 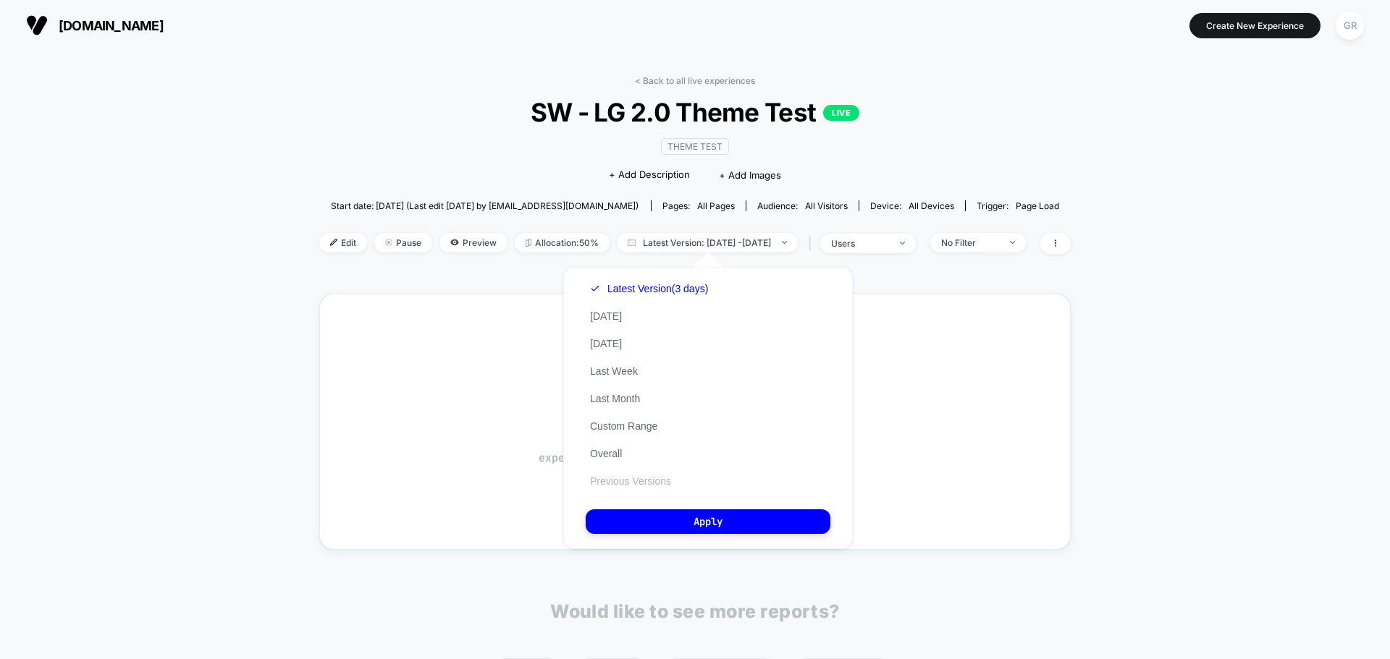 What do you see at coordinates (695, 112) in the screenshot?
I see `span: SW - LG 2.0 Theme Test` at bounding box center [695, 112].